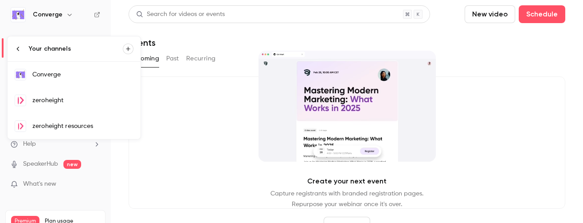 Image resolution: width=583 pixels, height=223 pixels. Describe the element at coordinates (20, 75) in the screenshot. I see `img: Converge` at that location.